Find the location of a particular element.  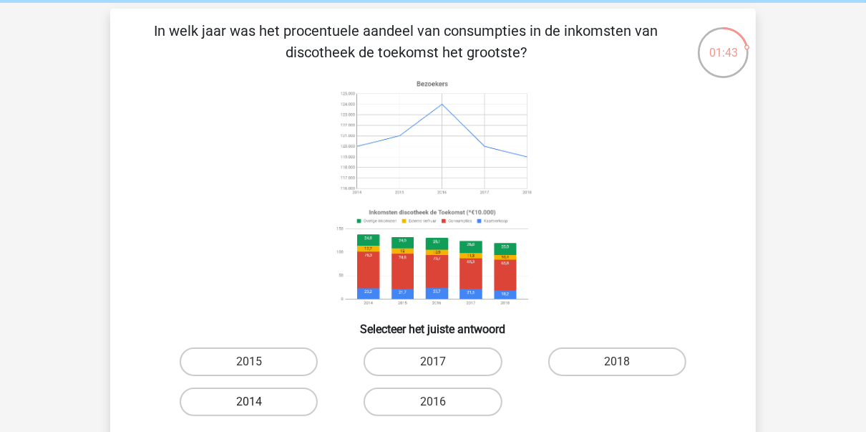

label: 2016 is located at coordinates (432, 402).